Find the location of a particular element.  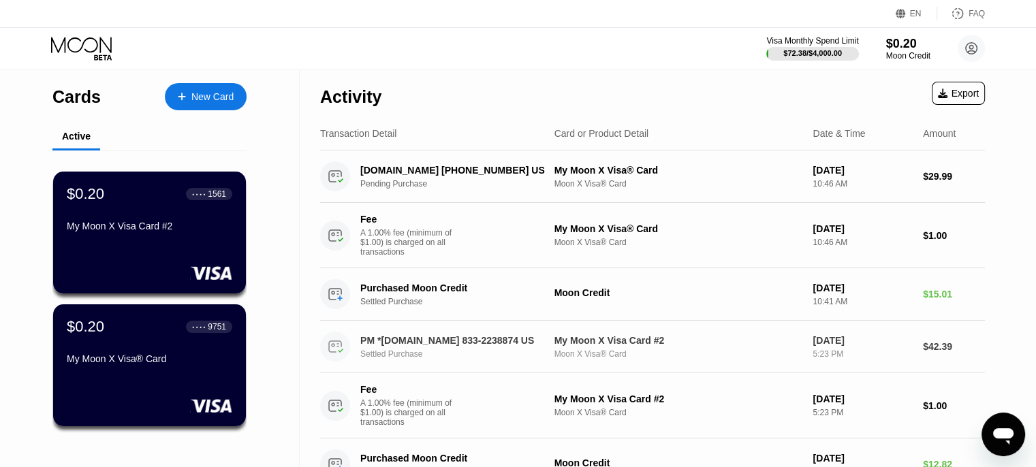

div: Activity is located at coordinates (351, 97).